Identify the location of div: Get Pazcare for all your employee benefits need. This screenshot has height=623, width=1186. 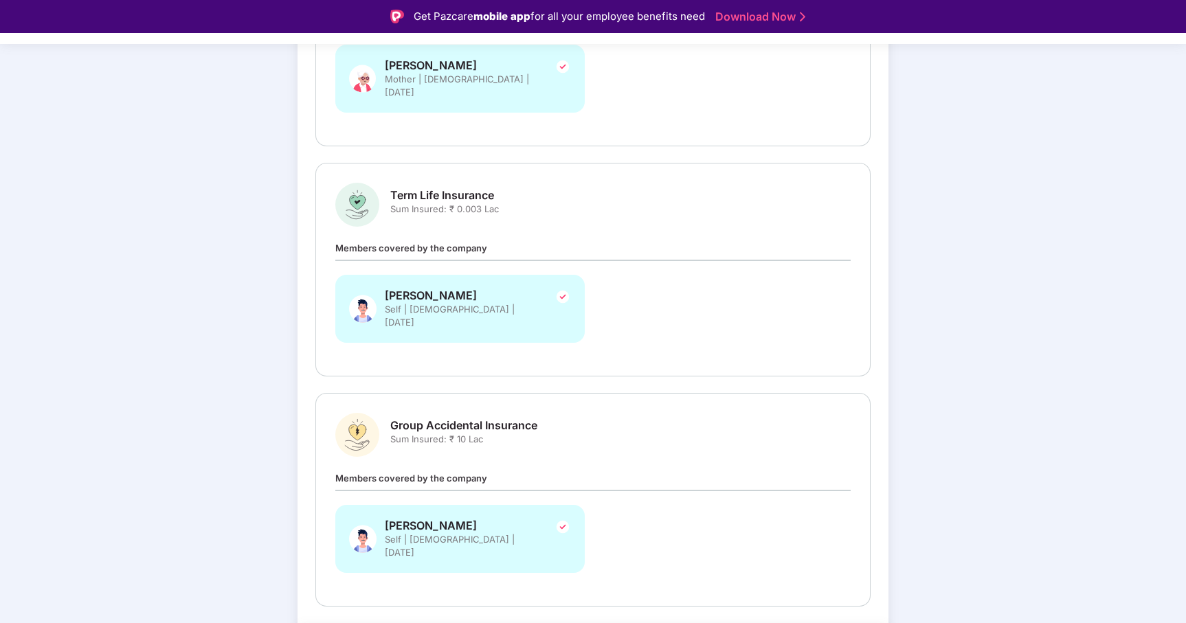
(559, 16).